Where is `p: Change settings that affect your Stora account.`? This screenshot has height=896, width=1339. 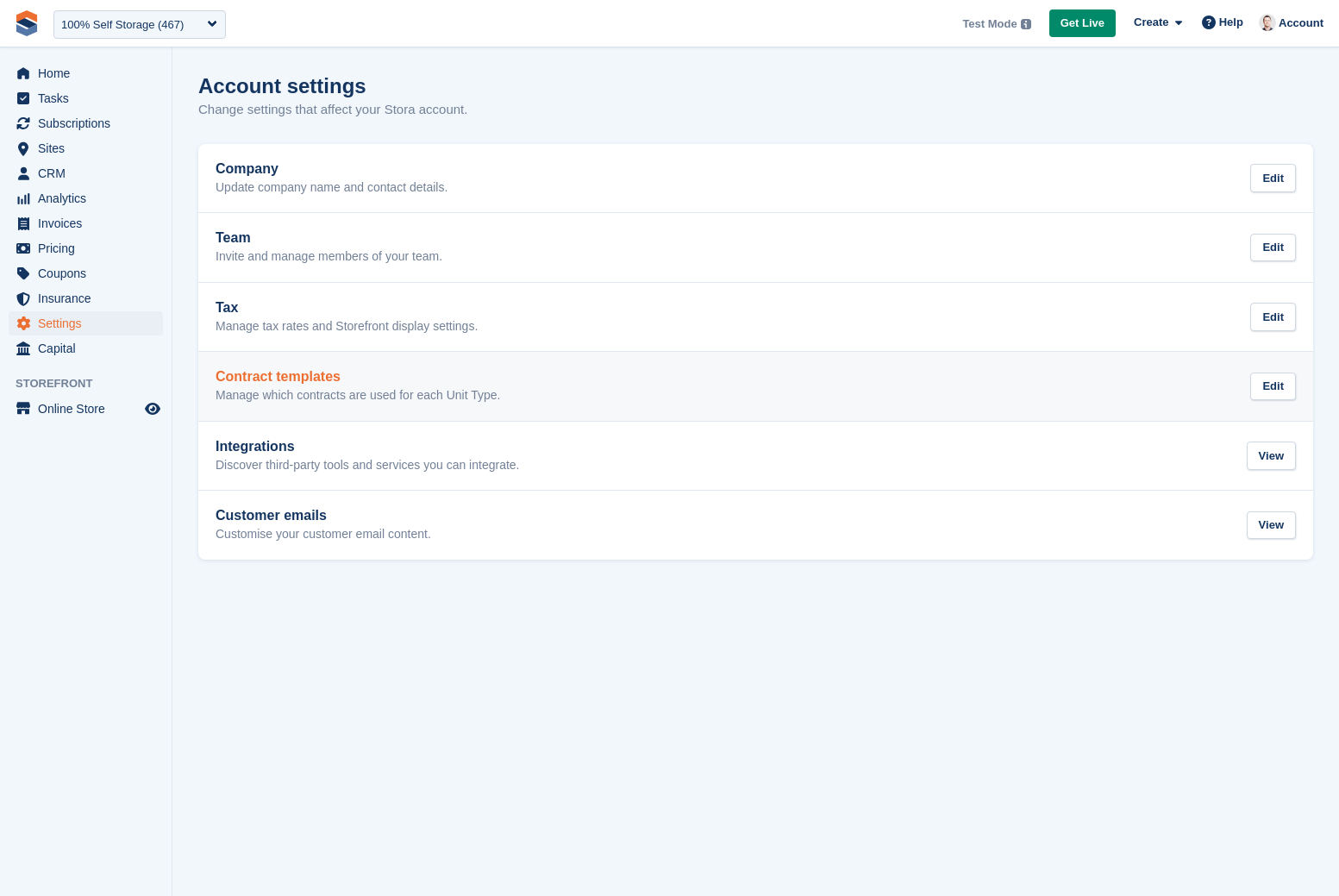 p: Change settings that affect your Stora account. is located at coordinates (333, 109).